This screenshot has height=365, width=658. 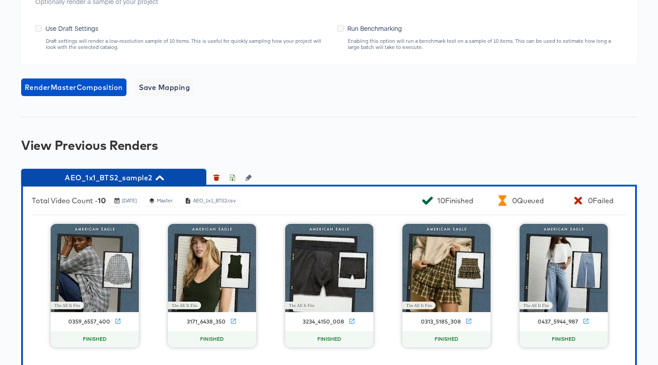 What do you see at coordinates (187, 44) in the screenshot?
I see `div: Draft settings will render a low-resolution sample of 10 items. This is useful for quickly sampli...` at bounding box center [187, 44].